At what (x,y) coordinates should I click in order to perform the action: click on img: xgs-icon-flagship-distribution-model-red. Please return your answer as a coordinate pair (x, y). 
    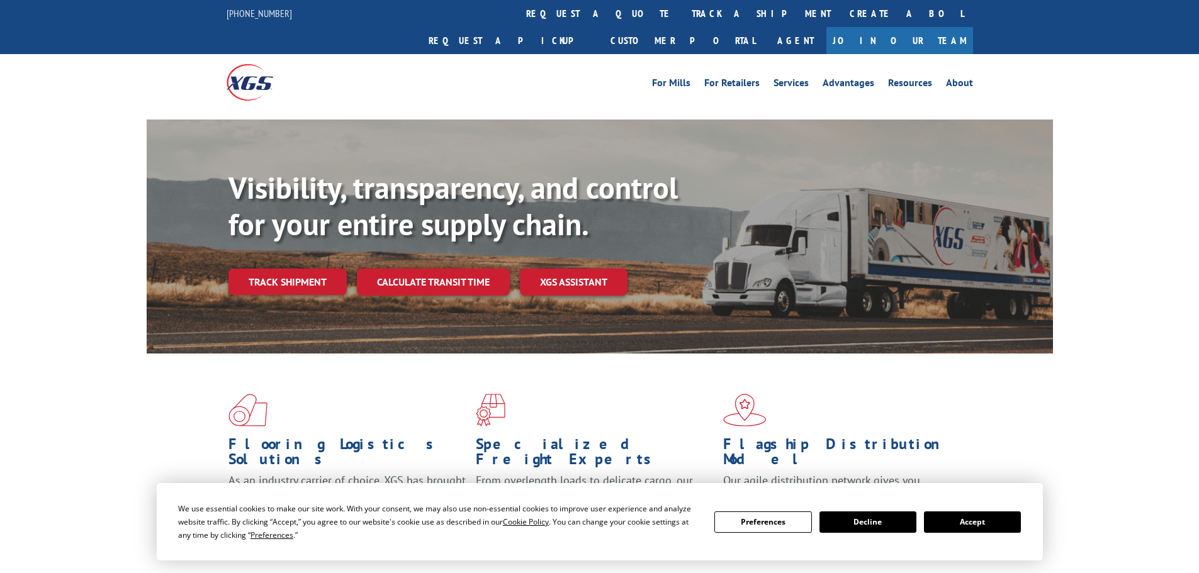
    Looking at the image, I should click on (745, 410).